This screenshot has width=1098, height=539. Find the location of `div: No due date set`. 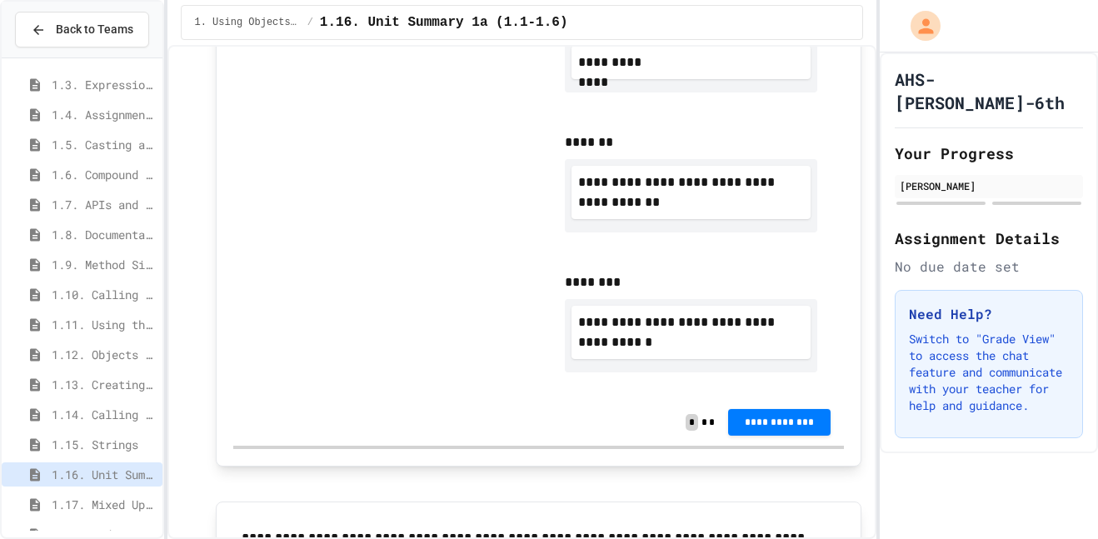

div: No due date set is located at coordinates (988, 266).